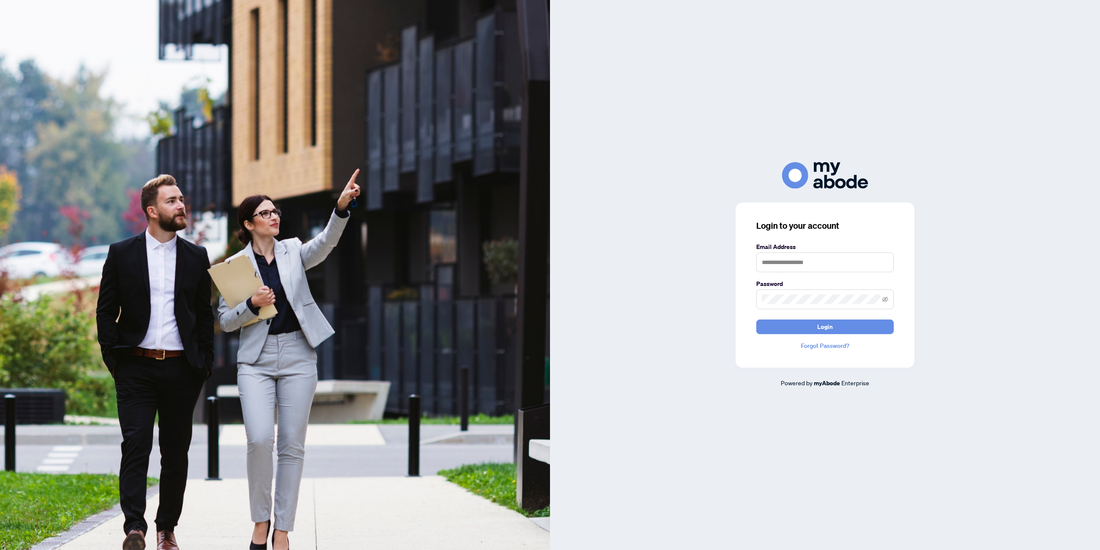 The height and width of the screenshot is (550, 1100). I want to click on label: Email Address, so click(825, 247).